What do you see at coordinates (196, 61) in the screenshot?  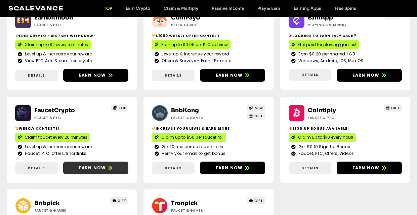 I see `span: Offers & Surveys - Earn 1.5x more` at bounding box center [196, 61].